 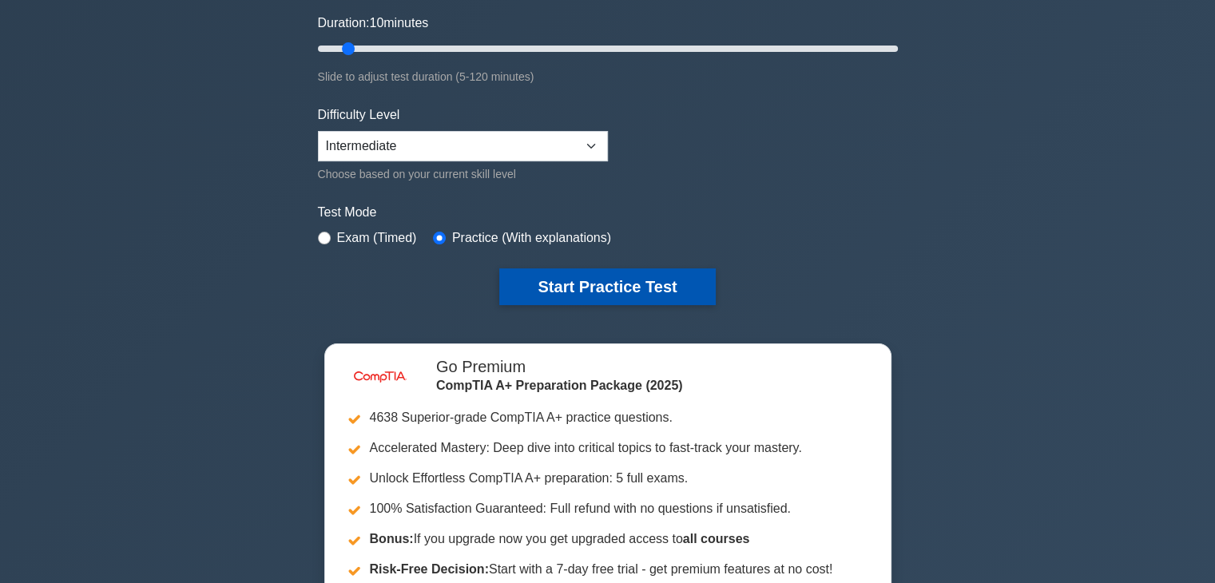 I want to click on span: 10, so click(x=376, y=22).